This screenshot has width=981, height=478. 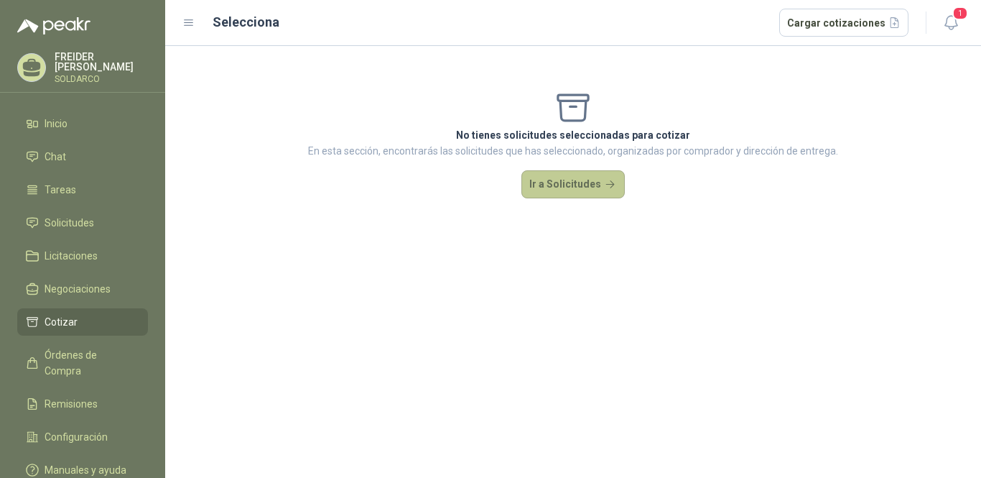 I want to click on button: Cargar cotizaciones, so click(x=844, y=23).